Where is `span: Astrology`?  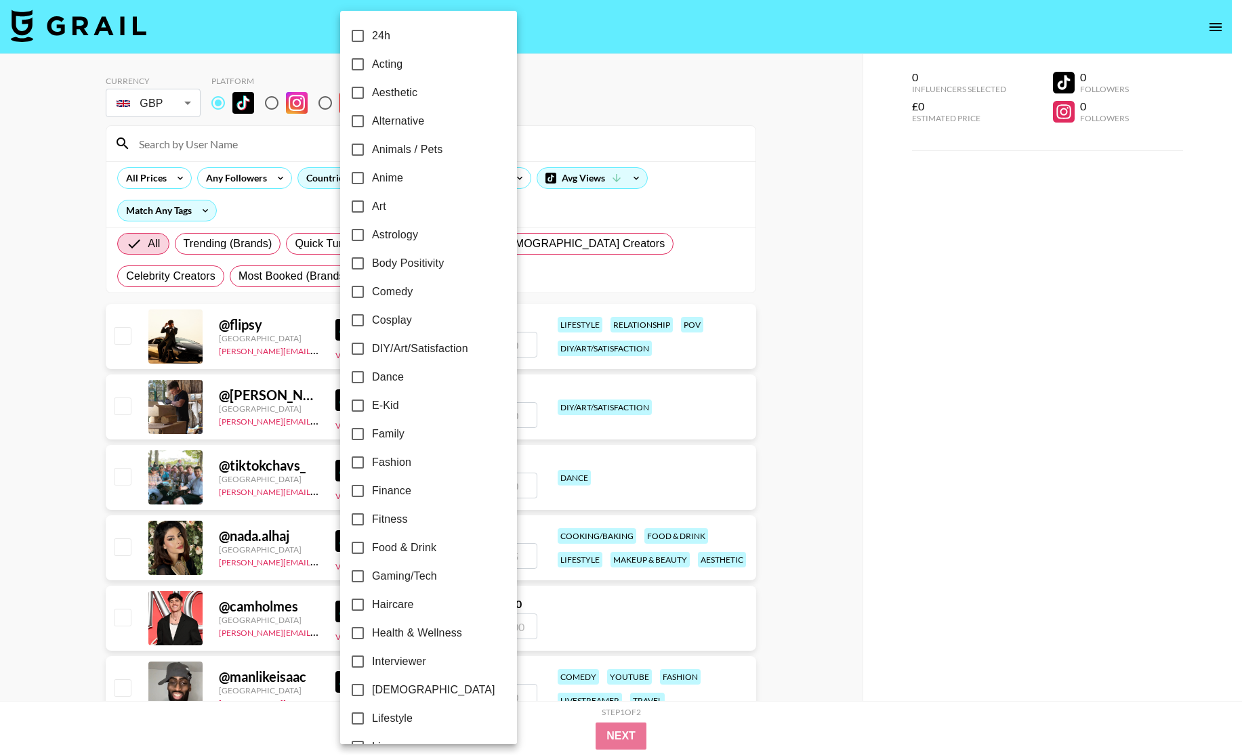 span: Astrology is located at coordinates (395, 235).